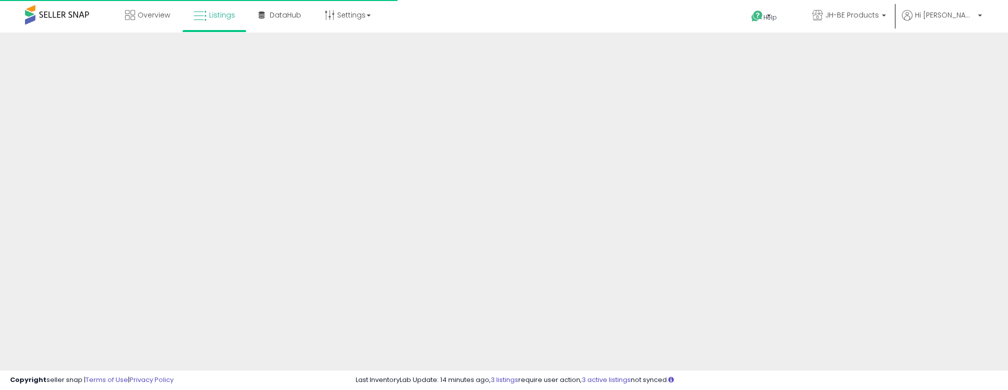 The width and height of the screenshot is (1008, 390). Describe the element at coordinates (606, 379) in the screenshot. I see `a: 3 active listings` at that location.